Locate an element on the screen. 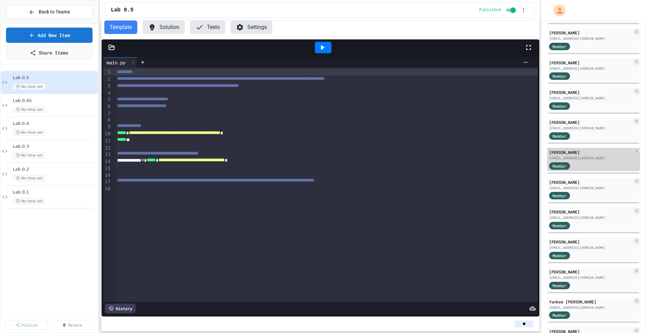 The width and height of the screenshot is (646, 333). div: 12 is located at coordinates (107, 148).